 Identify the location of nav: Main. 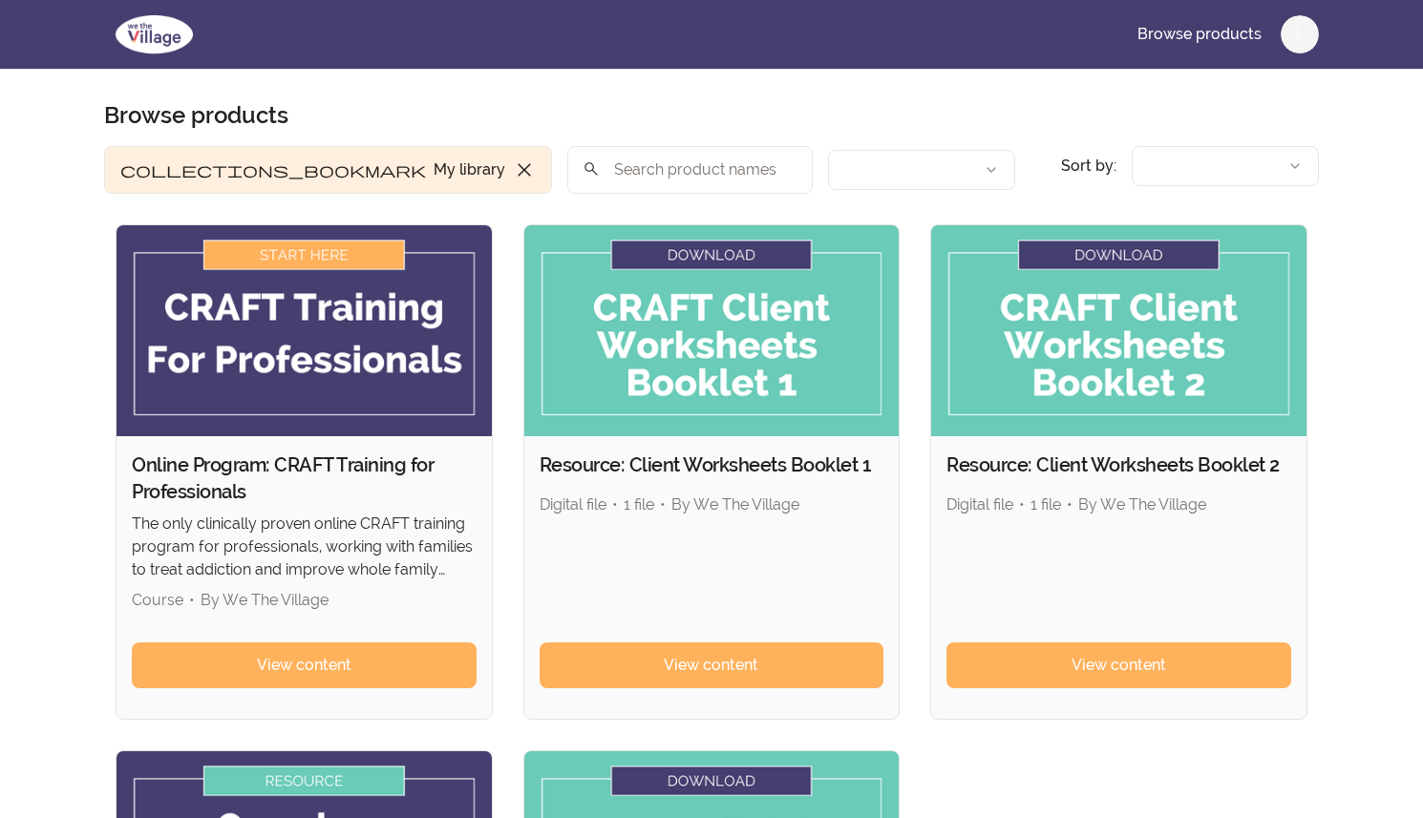
(1220, 34).